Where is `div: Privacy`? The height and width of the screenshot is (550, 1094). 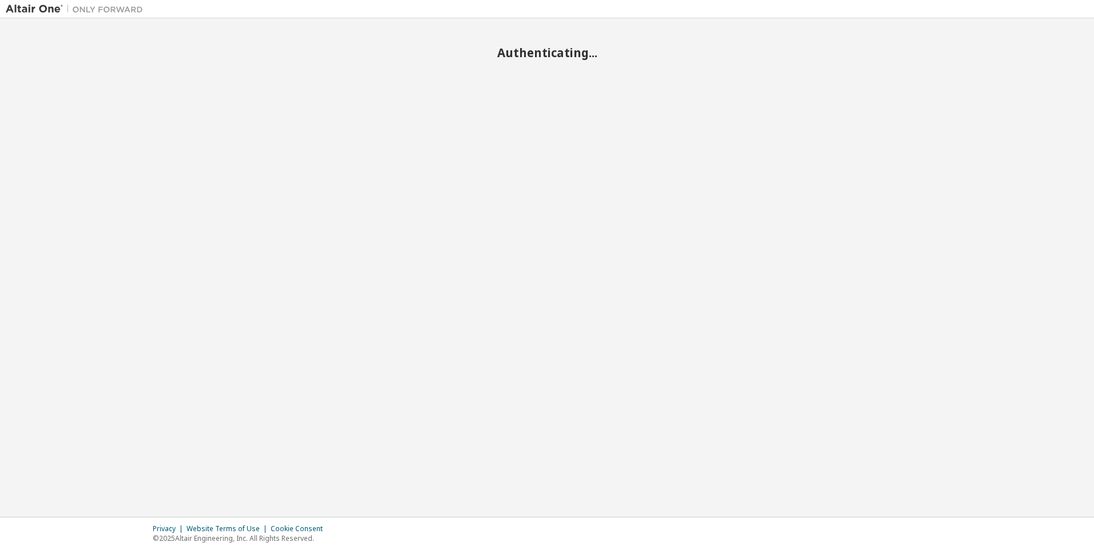 div: Privacy is located at coordinates (169, 529).